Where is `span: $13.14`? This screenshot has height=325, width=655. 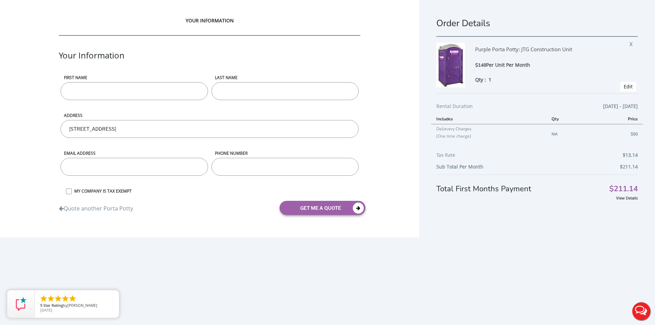 span: $13.14 is located at coordinates (630, 155).